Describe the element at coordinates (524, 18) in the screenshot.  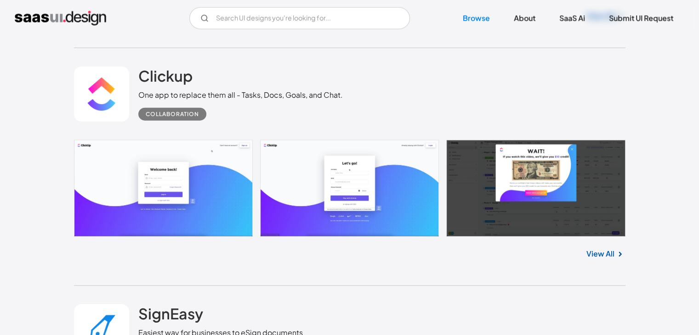
I see `a: About` at that location.